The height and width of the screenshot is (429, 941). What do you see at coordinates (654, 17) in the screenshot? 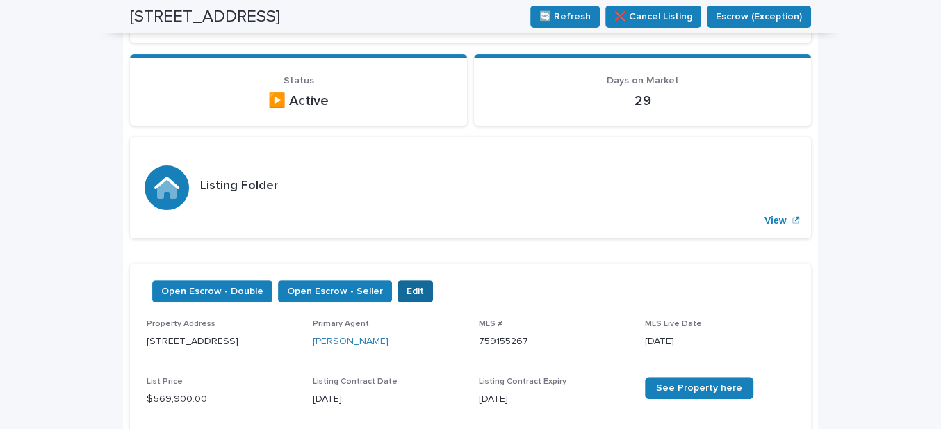
I see `button: ❌ Cancel Listing` at bounding box center [654, 17].